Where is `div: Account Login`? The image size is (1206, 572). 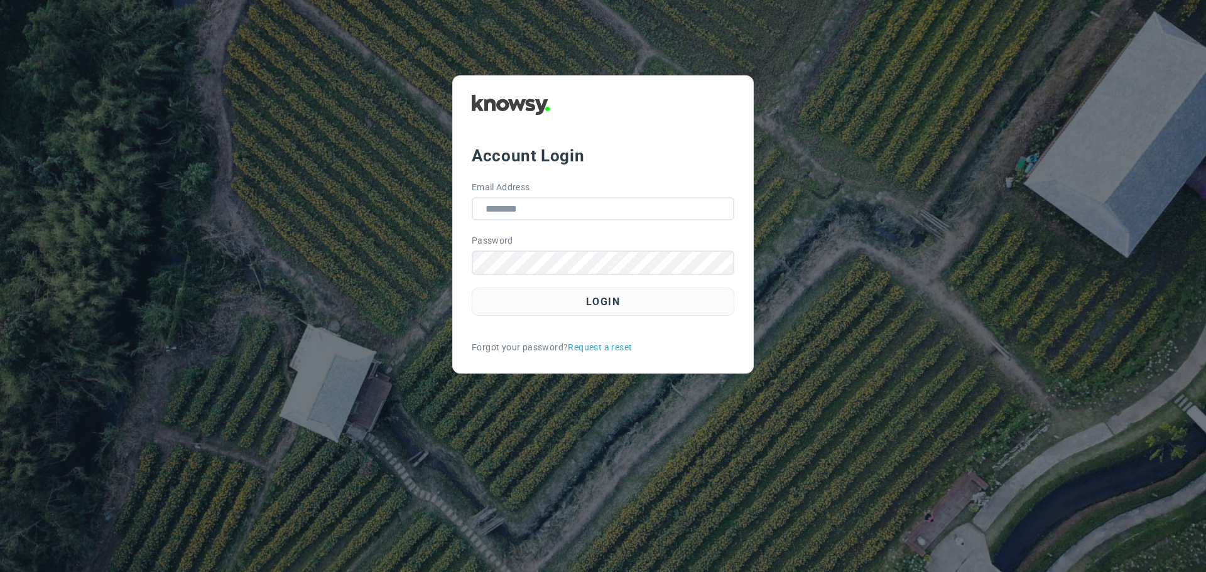
div: Account Login is located at coordinates (603, 156).